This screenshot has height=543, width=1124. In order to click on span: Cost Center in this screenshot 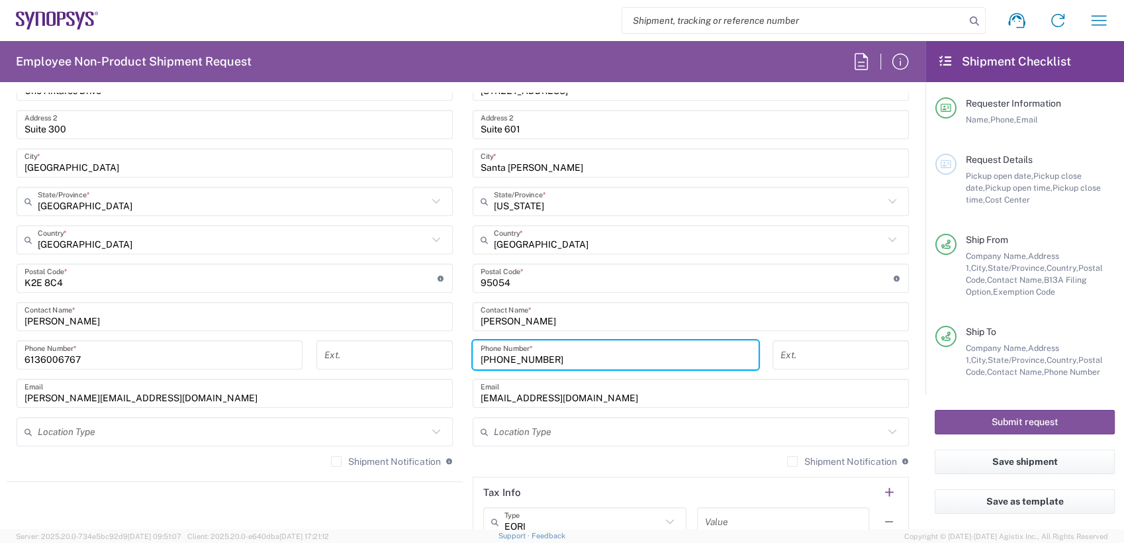, I will do `click(1007, 199)`.